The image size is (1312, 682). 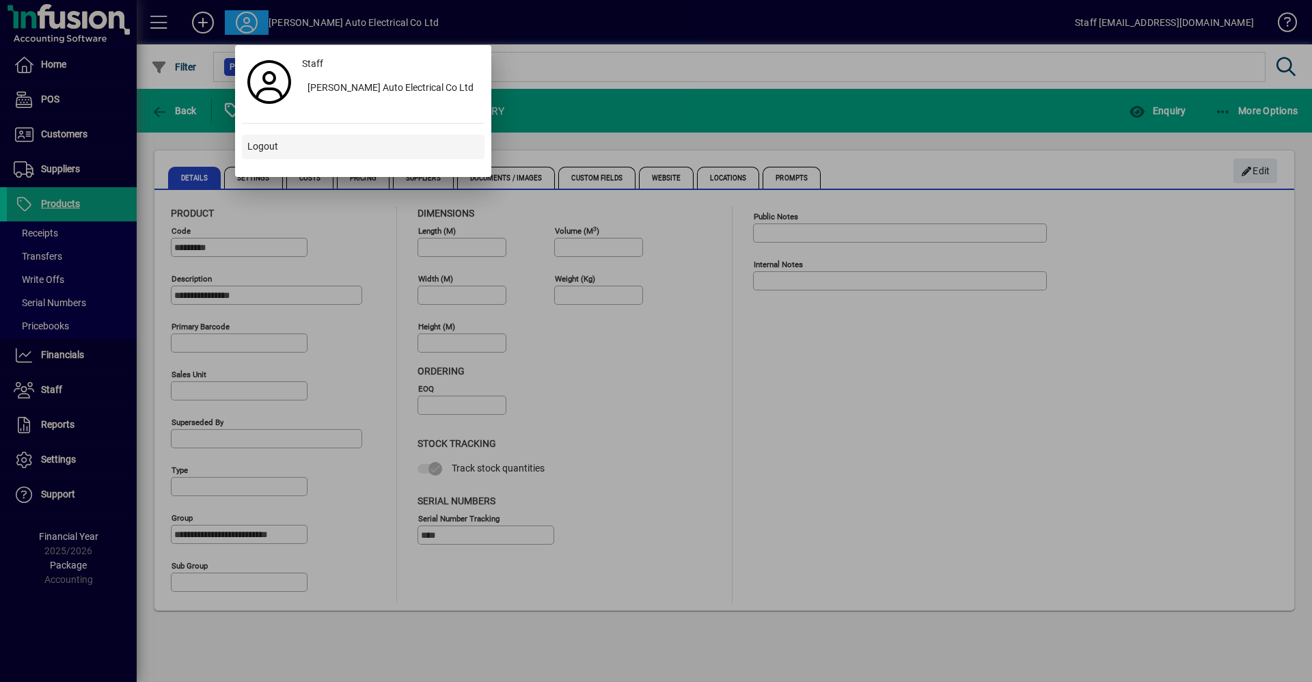 I want to click on span: Staff, so click(x=312, y=64).